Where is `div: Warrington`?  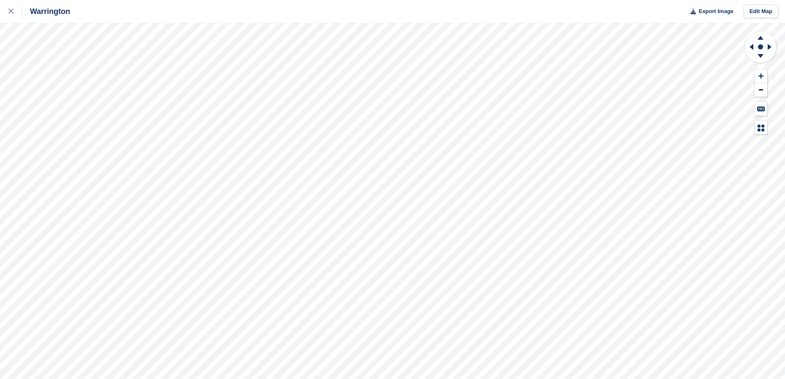 div: Warrington is located at coordinates (46, 11).